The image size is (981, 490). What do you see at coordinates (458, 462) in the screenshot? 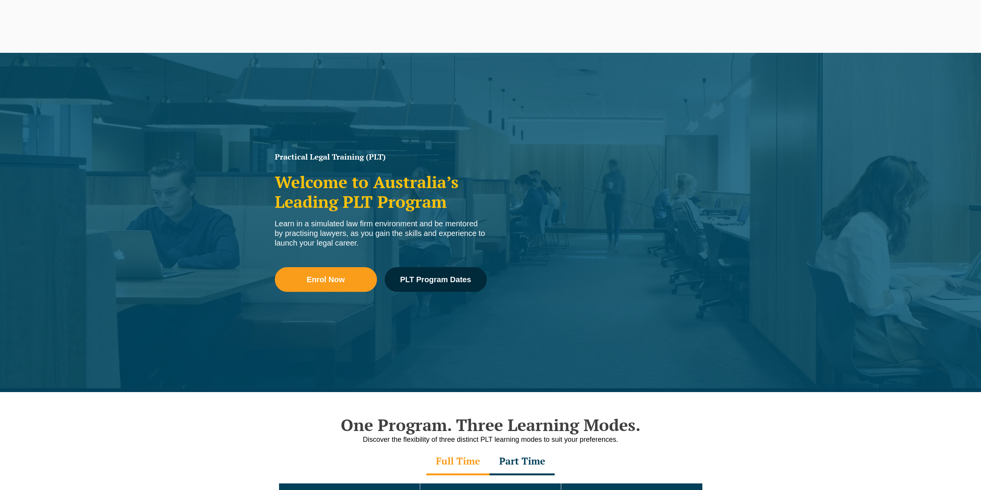
I see `div: Full Time` at bounding box center [458, 462].